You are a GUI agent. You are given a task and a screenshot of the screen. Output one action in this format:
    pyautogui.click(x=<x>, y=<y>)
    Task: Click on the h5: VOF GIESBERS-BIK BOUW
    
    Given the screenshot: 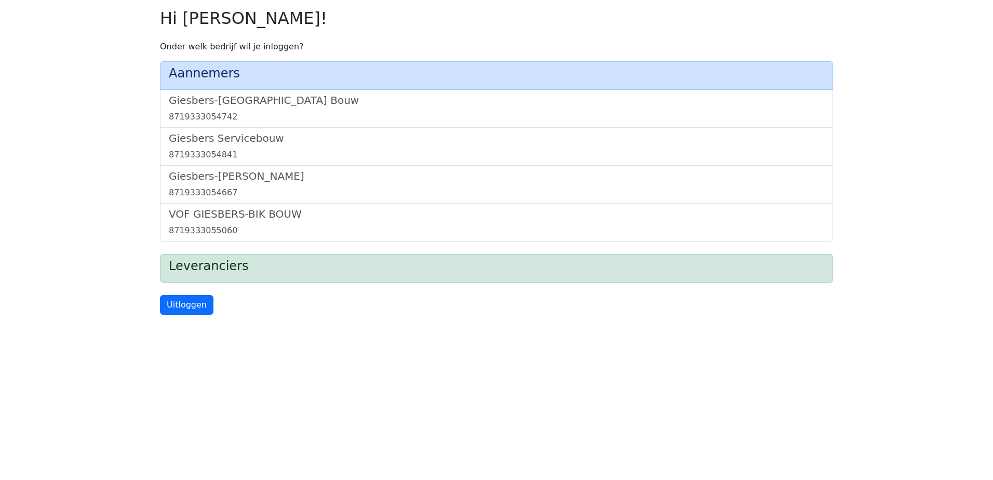 What is the action you would take?
    pyautogui.click(x=496, y=214)
    